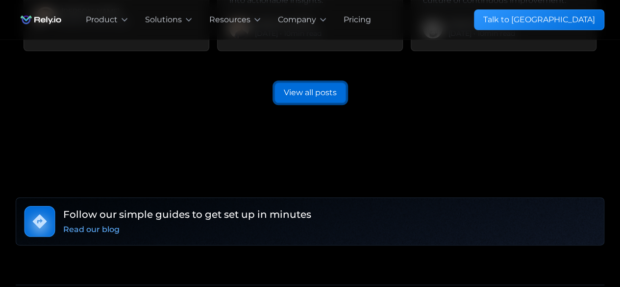 The height and width of the screenshot is (287, 620). What do you see at coordinates (230, 20) in the screenshot?
I see `div: Resources` at bounding box center [230, 20].